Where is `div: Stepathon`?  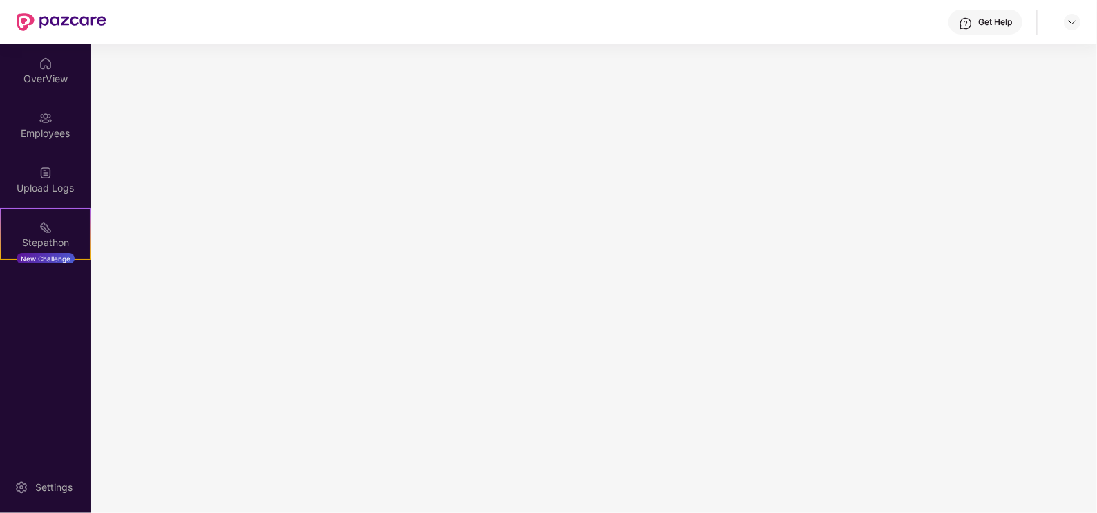
div: Stepathon is located at coordinates (46, 243).